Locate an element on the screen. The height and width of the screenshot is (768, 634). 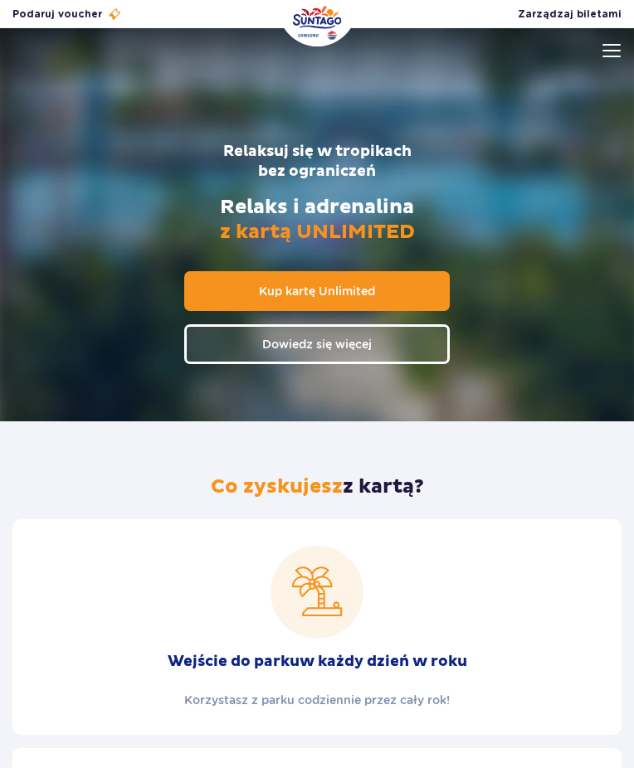
span: Co zyskujesz is located at coordinates (276, 487).